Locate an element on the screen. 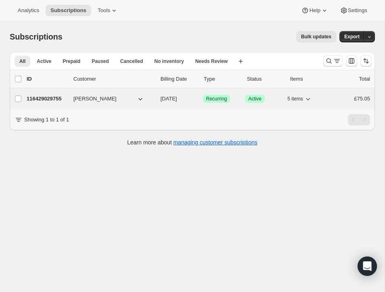 The height and width of the screenshot is (292, 385). button: Help is located at coordinates (314, 10).